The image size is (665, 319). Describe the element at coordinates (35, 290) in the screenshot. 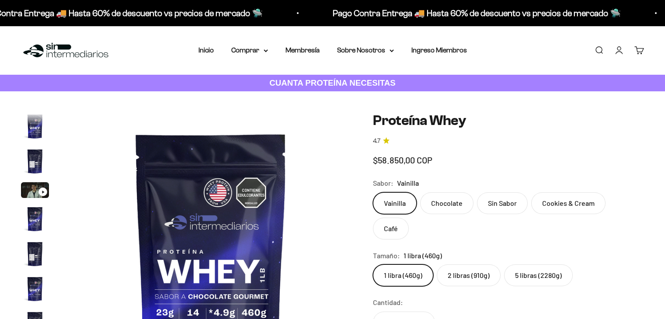

I see `button: Ir al artículo 6` at that location.